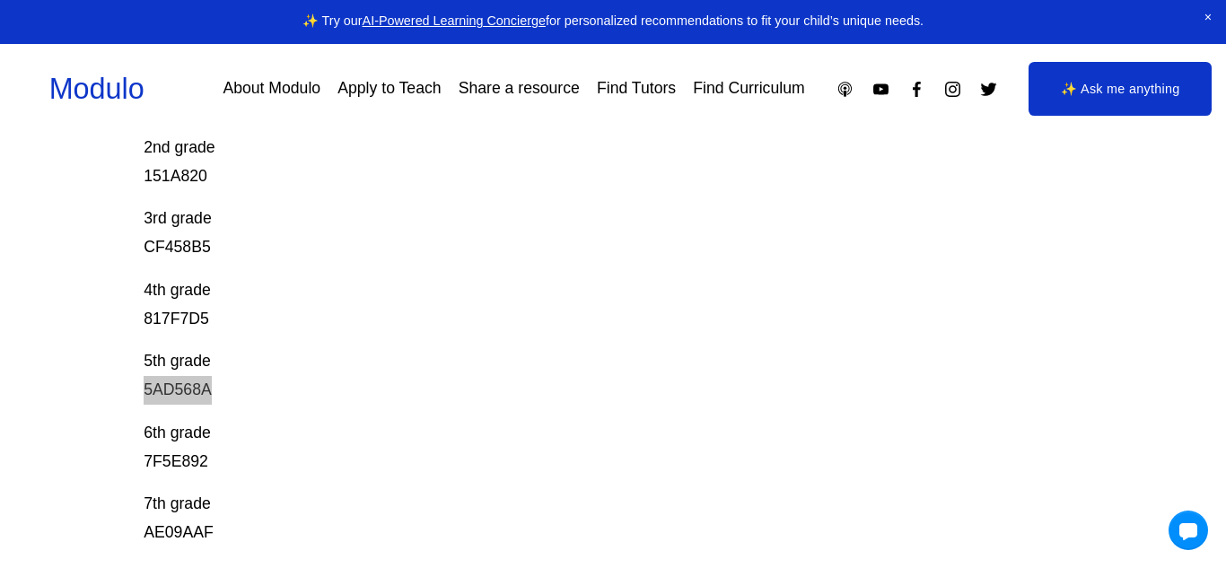 This screenshot has width=1226, height=568. I want to click on p: 5th grade 5AD568A, so click(565, 376).